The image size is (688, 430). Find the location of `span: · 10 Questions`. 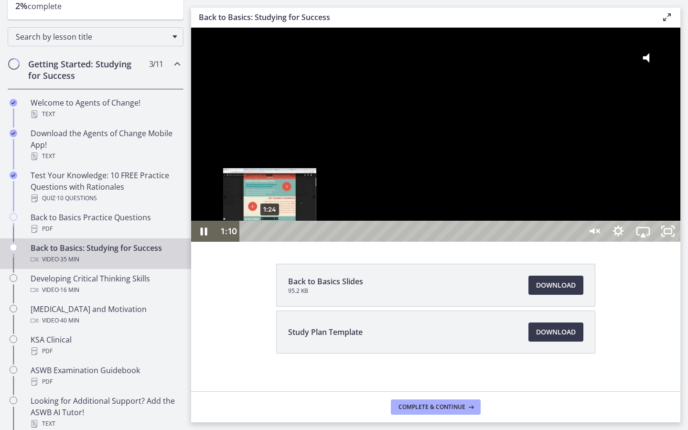

span: · 10 Questions is located at coordinates (76, 198).